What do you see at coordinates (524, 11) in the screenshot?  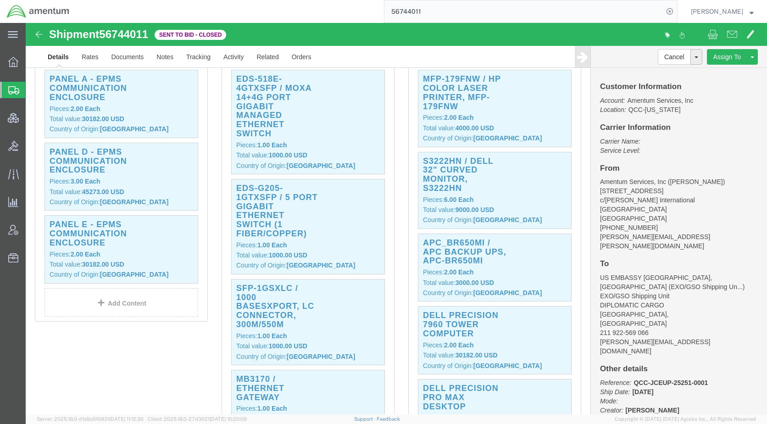 I see `input: Search for shipment number, reference number` at bounding box center [524, 11].